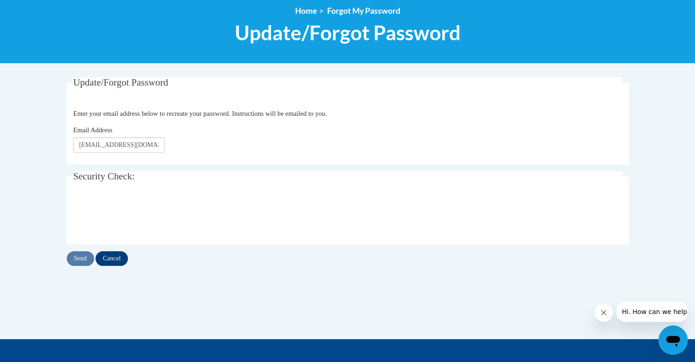  Describe the element at coordinates (364, 11) in the screenshot. I see `span: Forgot My Password` at that location.